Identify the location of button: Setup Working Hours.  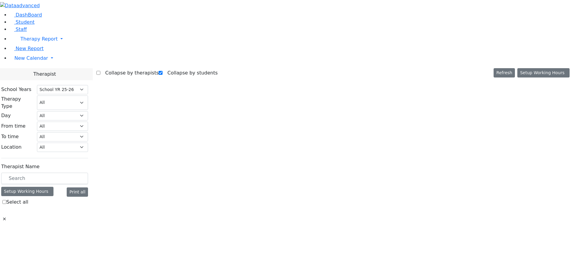
(543, 73).